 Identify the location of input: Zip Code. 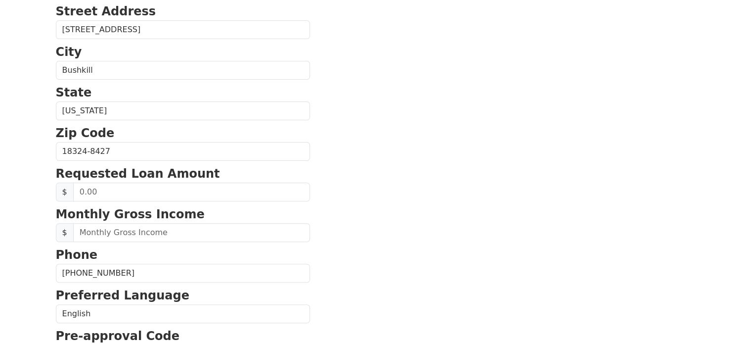
(183, 151).